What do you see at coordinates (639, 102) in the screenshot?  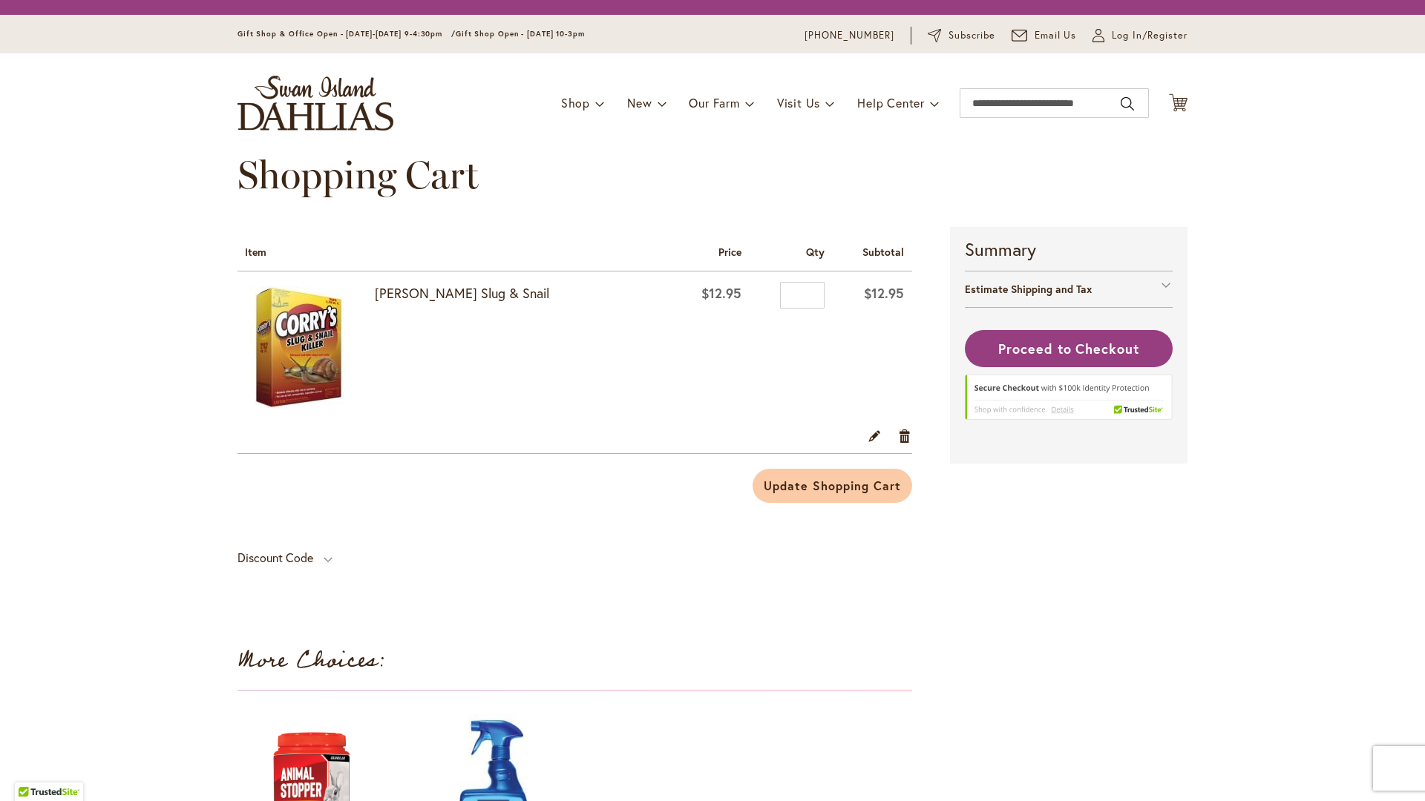 I see `span: New` at bounding box center [639, 102].